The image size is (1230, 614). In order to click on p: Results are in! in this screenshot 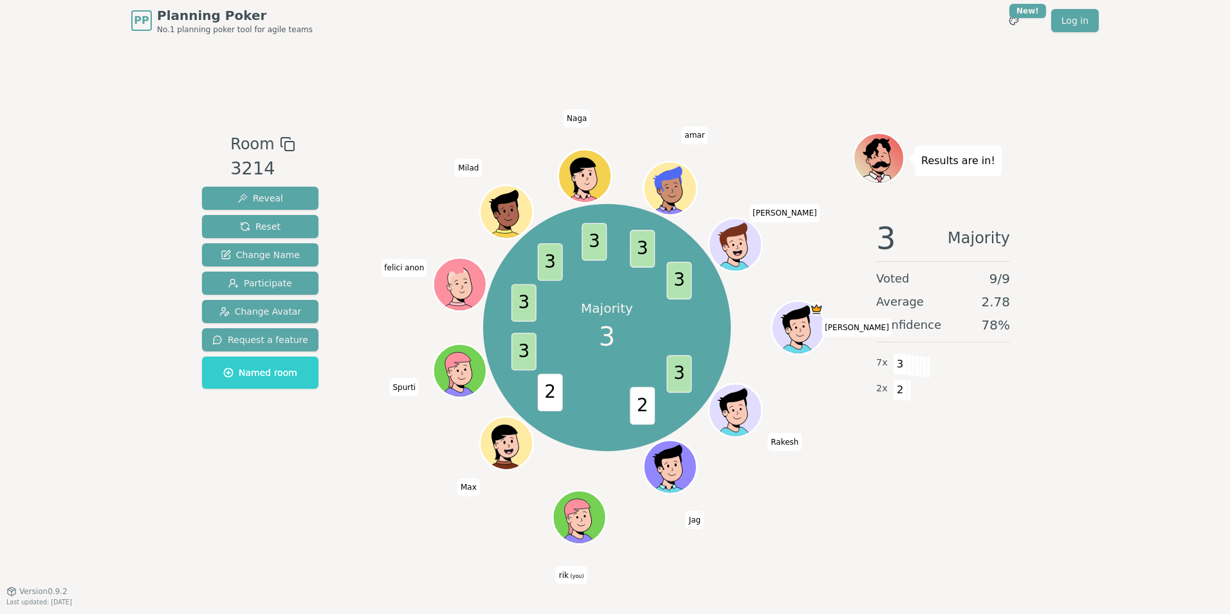, I will do `click(958, 161)`.